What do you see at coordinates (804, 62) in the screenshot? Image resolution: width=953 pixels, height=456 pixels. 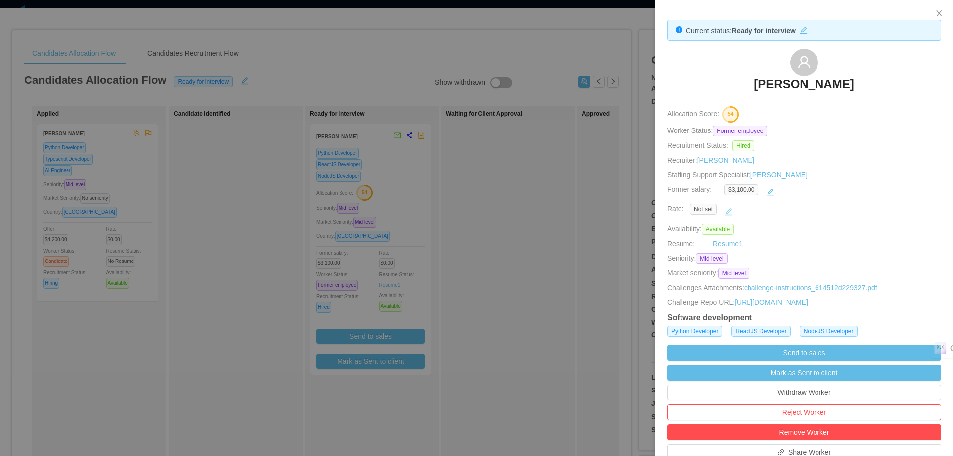 I see `i: icon: user` at bounding box center [804, 62].